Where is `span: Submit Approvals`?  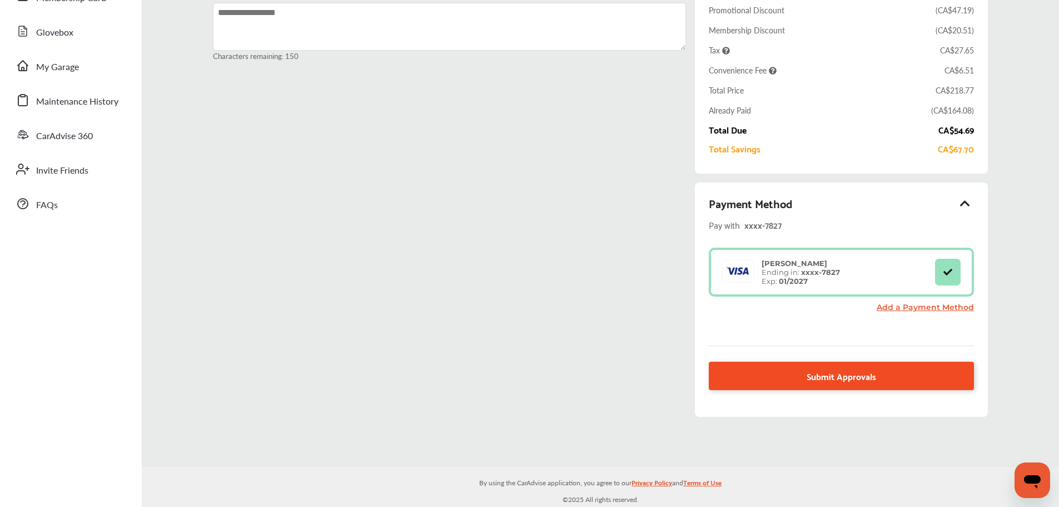
span: Submit Approvals is located at coordinates (841, 375).